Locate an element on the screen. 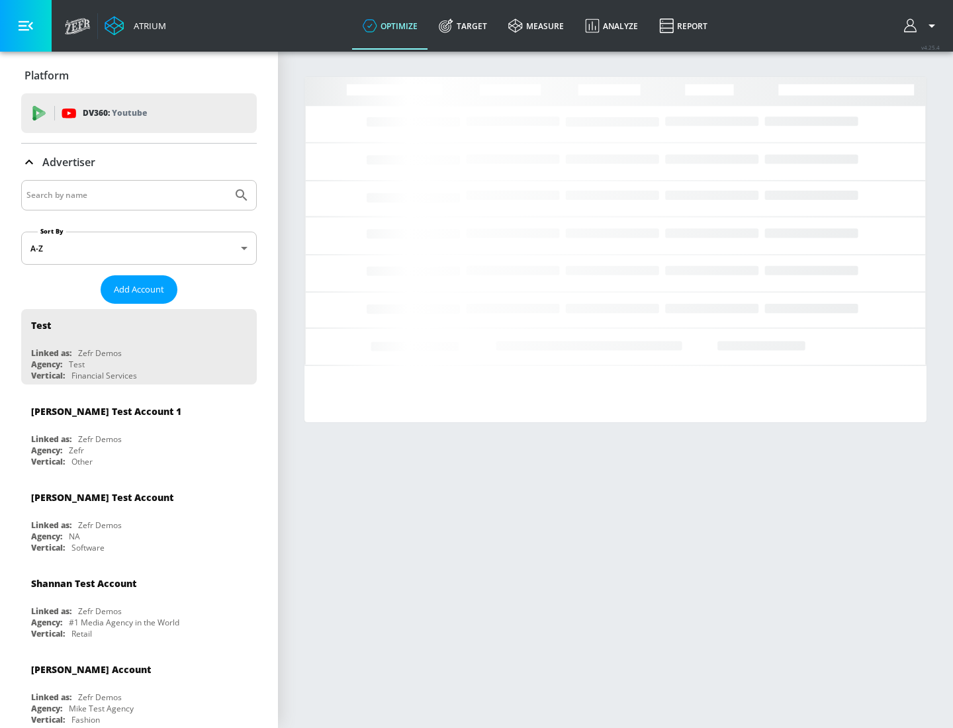 This screenshot has height=728, width=953. div: Zefr is located at coordinates (76, 450).